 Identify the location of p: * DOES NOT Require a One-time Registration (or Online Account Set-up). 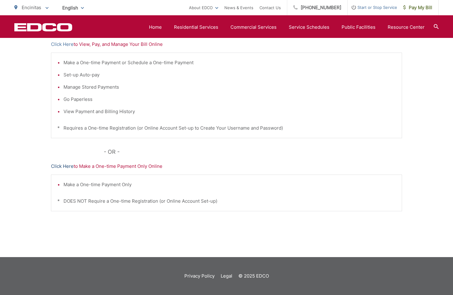
(227, 201).